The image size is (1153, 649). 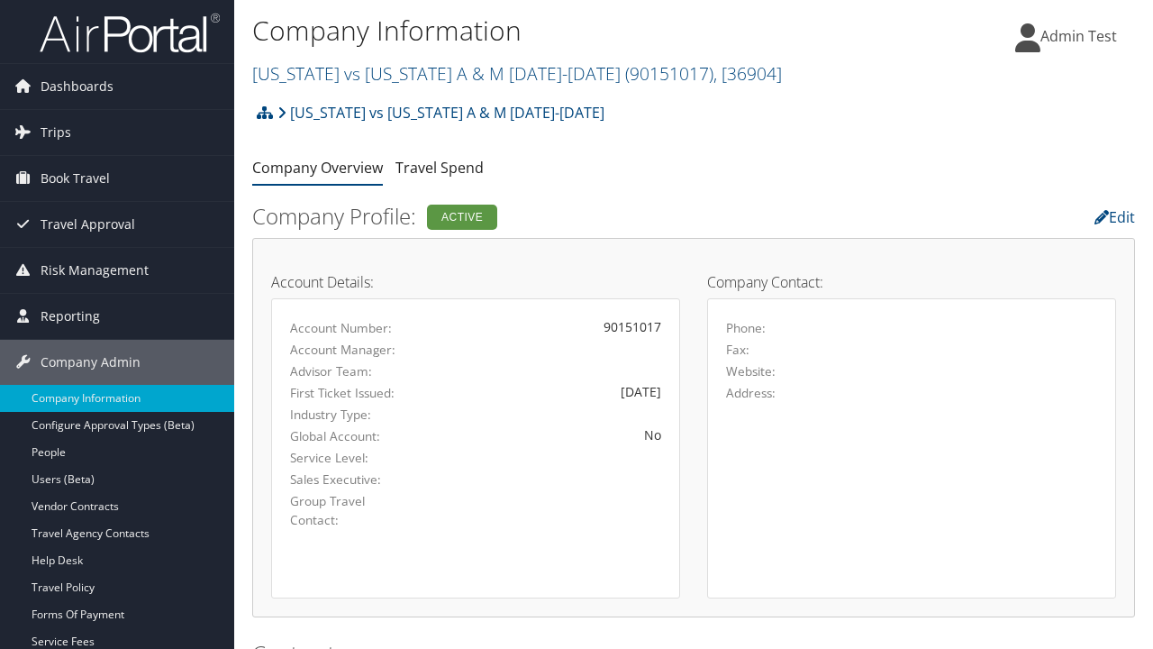 What do you see at coordinates (95, 270) in the screenshot?
I see `span: Risk Management` at bounding box center [95, 270].